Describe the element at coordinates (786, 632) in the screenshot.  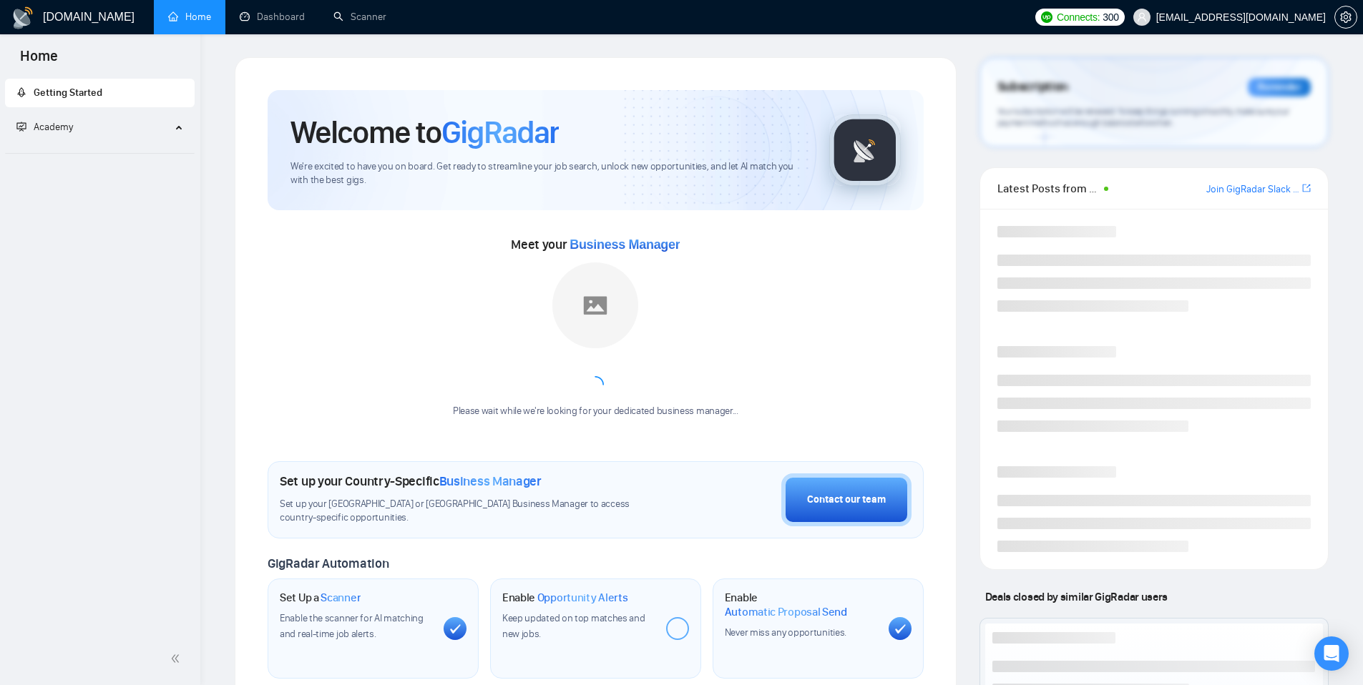
I see `span: Never miss any opportunities.` at that location.